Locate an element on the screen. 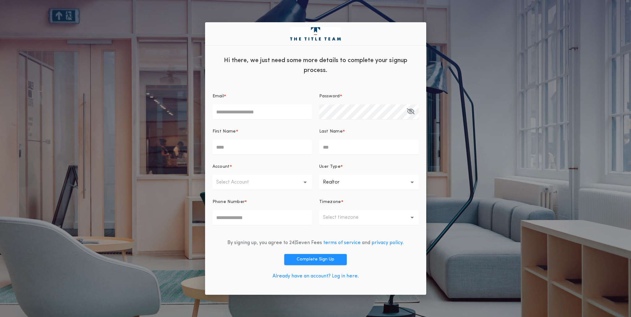 This screenshot has height=317, width=631. button: Realtor is located at coordinates (369, 183).